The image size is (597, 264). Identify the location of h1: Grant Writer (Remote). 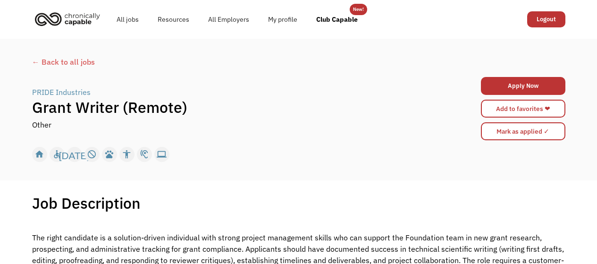
(232, 107).